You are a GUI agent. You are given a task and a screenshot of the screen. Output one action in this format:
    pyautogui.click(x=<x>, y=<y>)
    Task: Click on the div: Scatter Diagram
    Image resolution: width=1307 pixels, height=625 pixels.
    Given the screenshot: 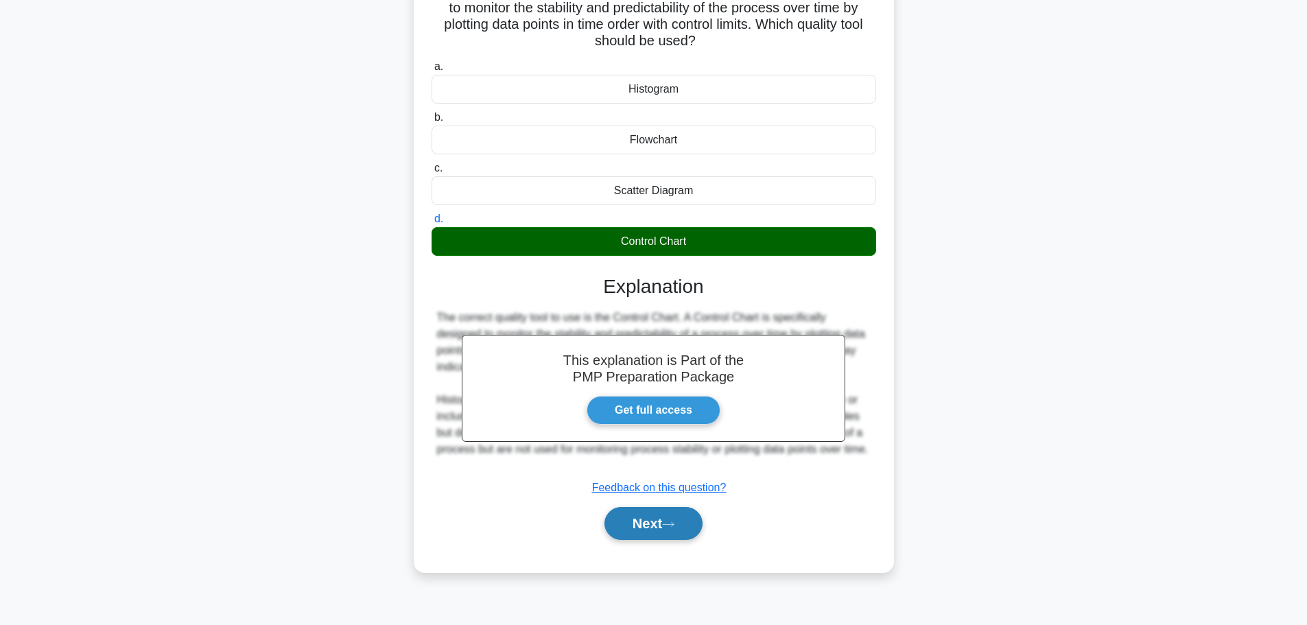 What is the action you would take?
    pyautogui.click(x=654, y=191)
    